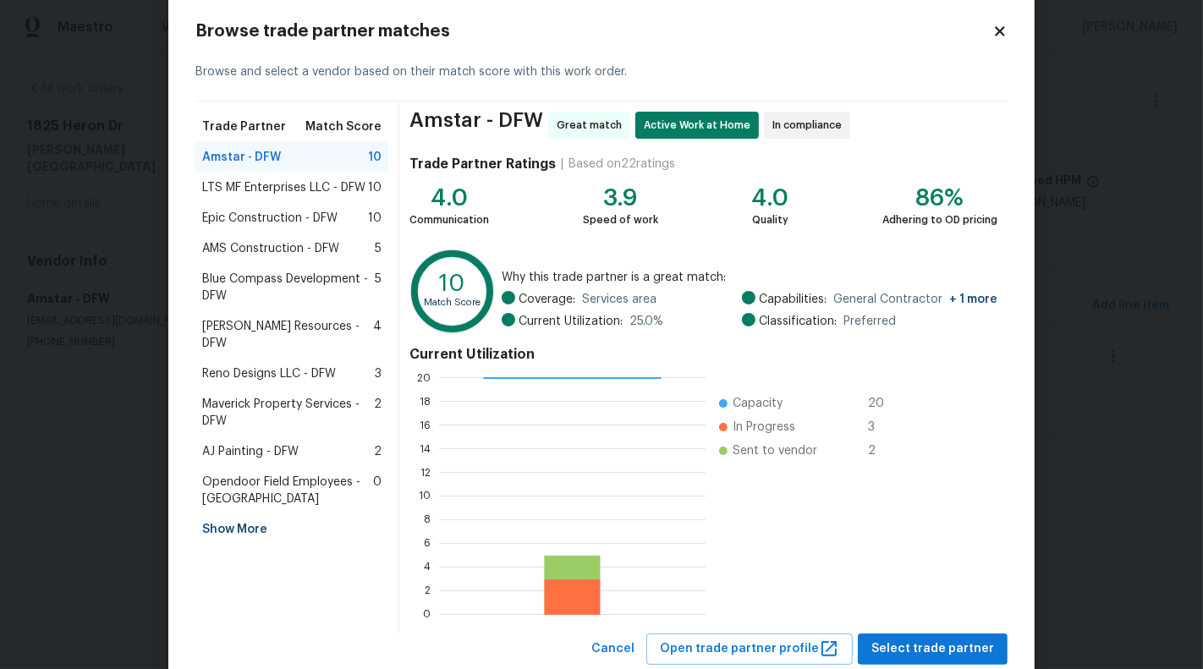  What do you see at coordinates (932, 649) in the screenshot?
I see `span: Select trade partner` at bounding box center [932, 649].